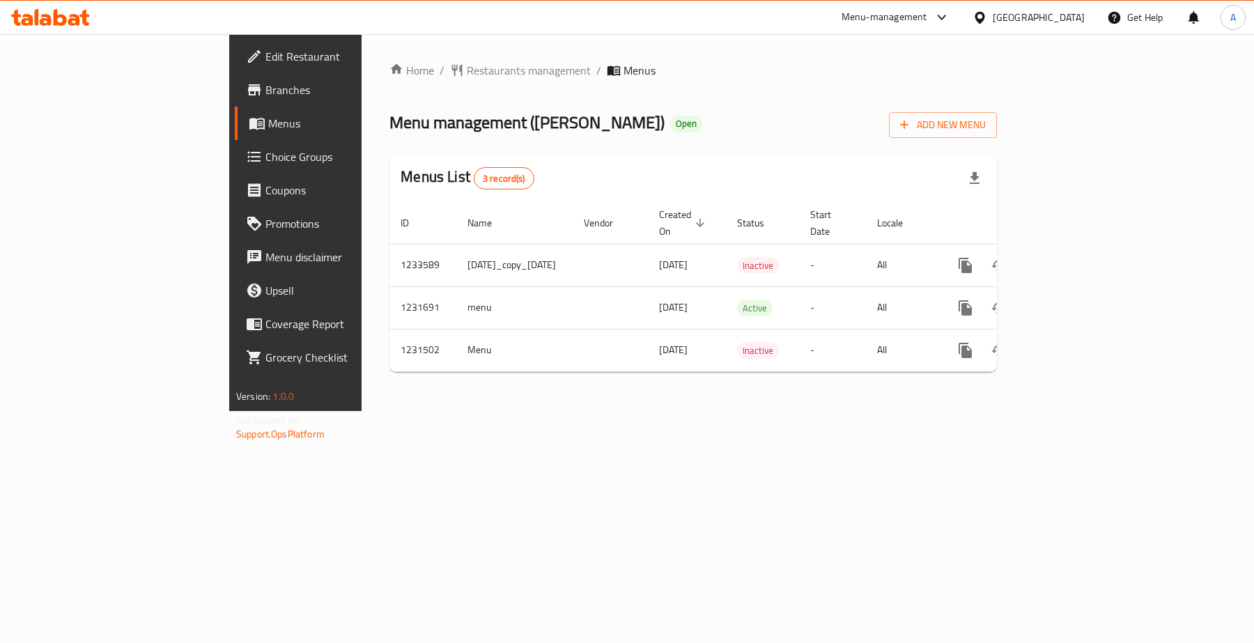  I want to click on span: Promotions, so click(346, 224).